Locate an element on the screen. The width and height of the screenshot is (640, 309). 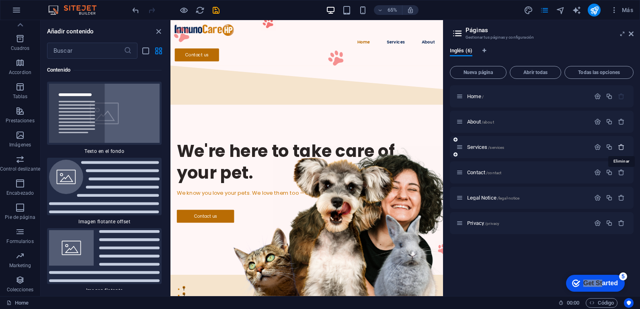
div: La página principal no puede eliminarse is located at coordinates (621, 96).